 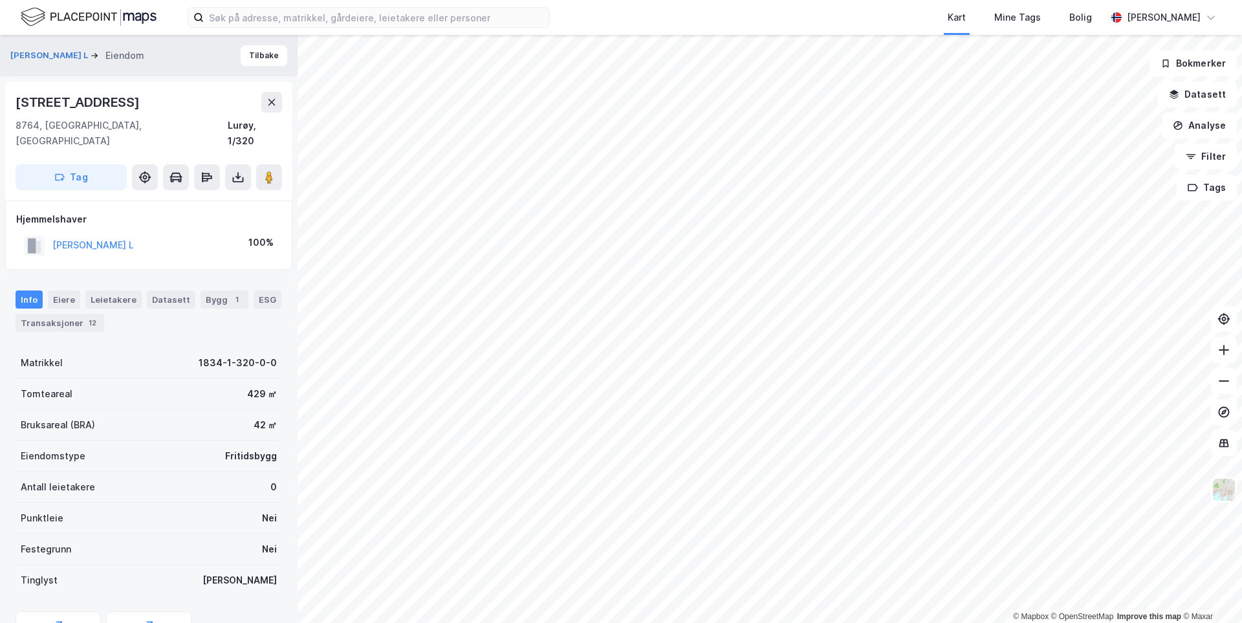 What do you see at coordinates (261, 243) in the screenshot?
I see `div: 100%` at bounding box center [261, 243].